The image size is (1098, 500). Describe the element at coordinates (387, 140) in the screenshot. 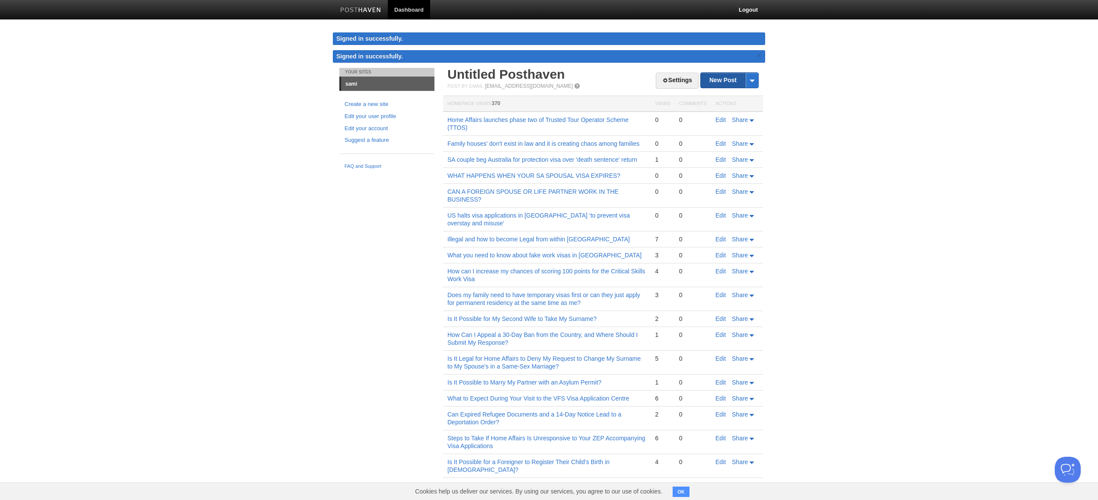

I see `a: Suggest a feature` at that location.